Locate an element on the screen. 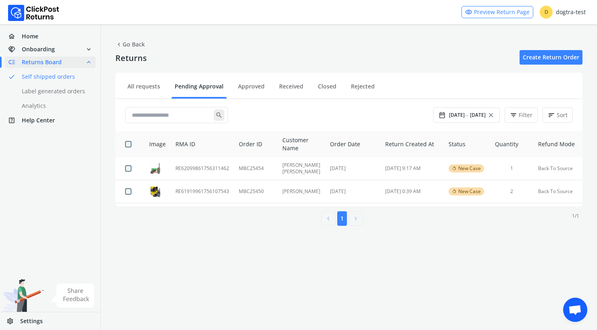  th: Return Created At is located at coordinates (412, 144).